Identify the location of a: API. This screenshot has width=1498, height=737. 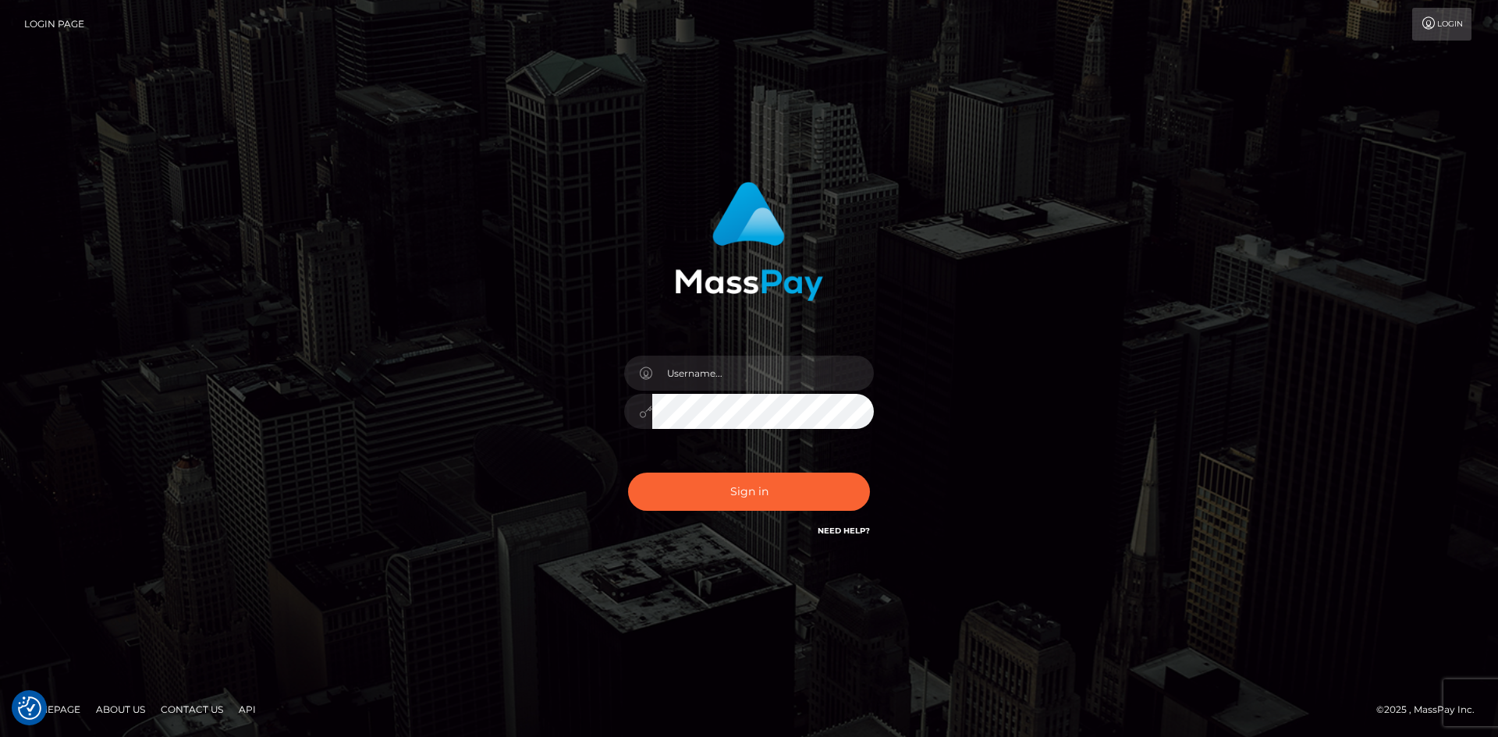
(247, 709).